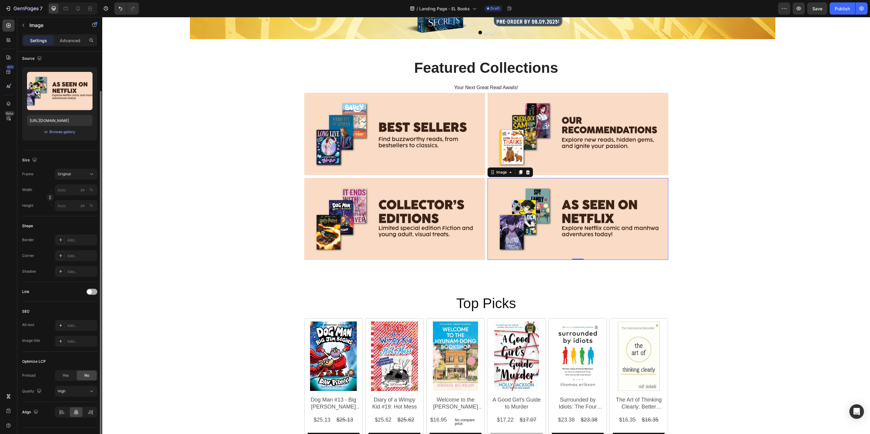  What do you see at coordinates (475, 339) in the screenshot?
I see `img: Surrounded by Idiots: The Four Types of Human Behaviour (or, How to Understand Those Who Cannot B...` at bounding box center [475, 339].